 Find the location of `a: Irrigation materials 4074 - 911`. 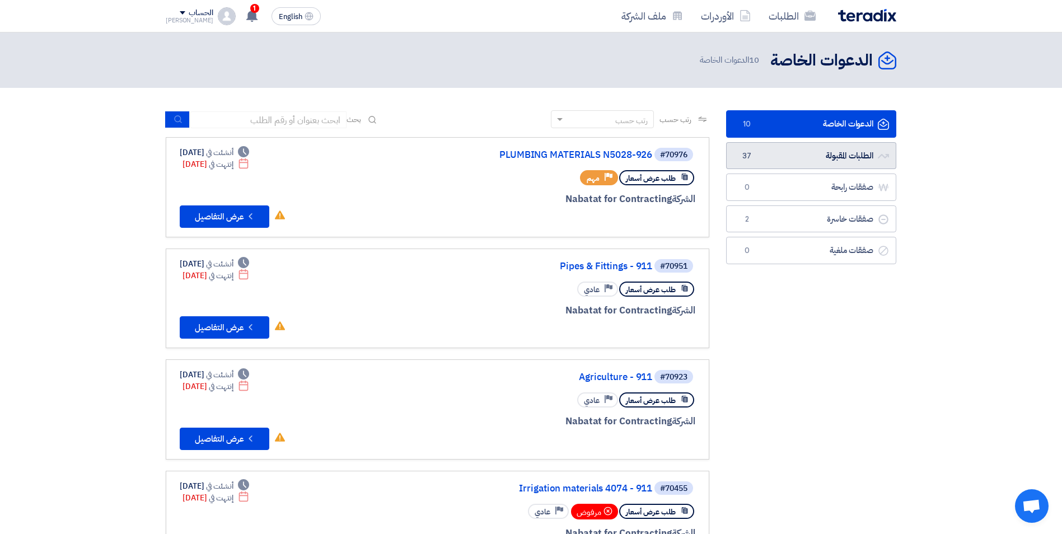

a: Irrigation materials 4074 - 911 is located at coordinates (540, 489).